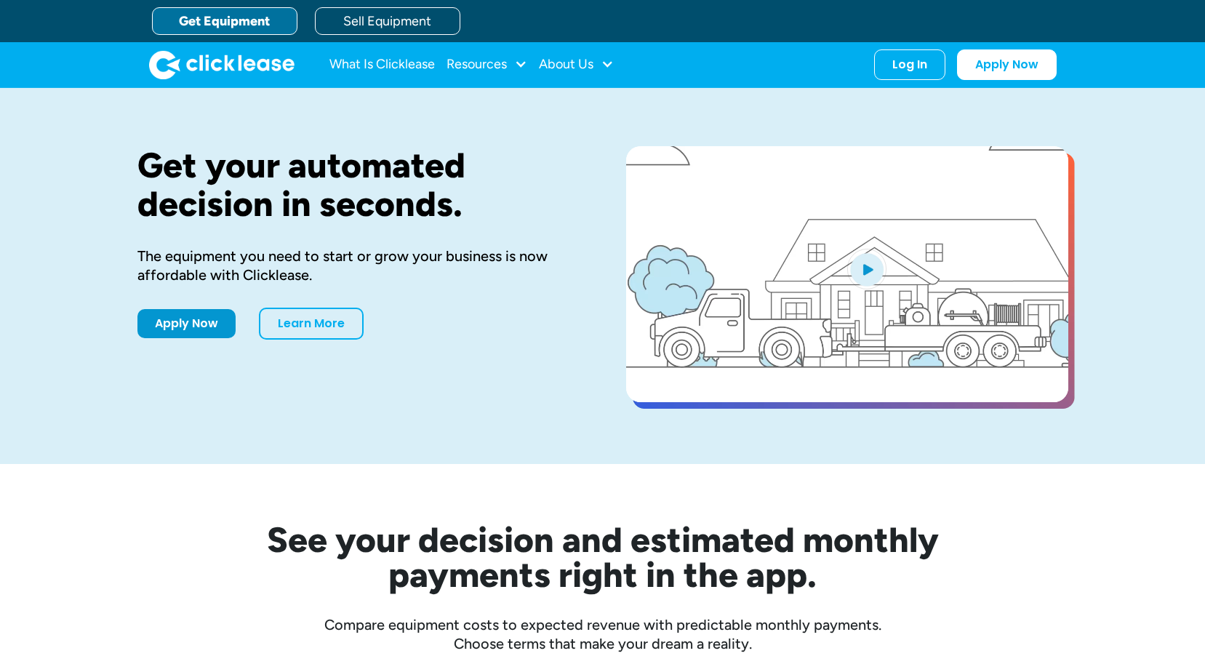 Image resolution: width=1205 pixels, height=672 pixels. I want to click on h1: Get your automated decision in seconds., so click(359, 185).